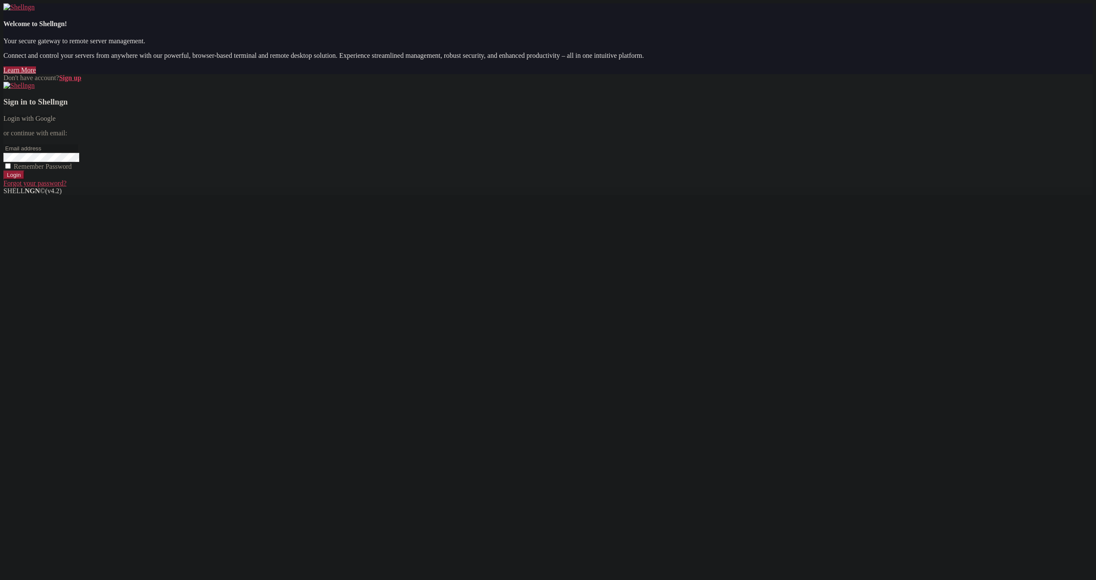  Describe the element at coordinates (548, 102) in the screenshot. I see `h3: Sign in to Shellngn` at that location.